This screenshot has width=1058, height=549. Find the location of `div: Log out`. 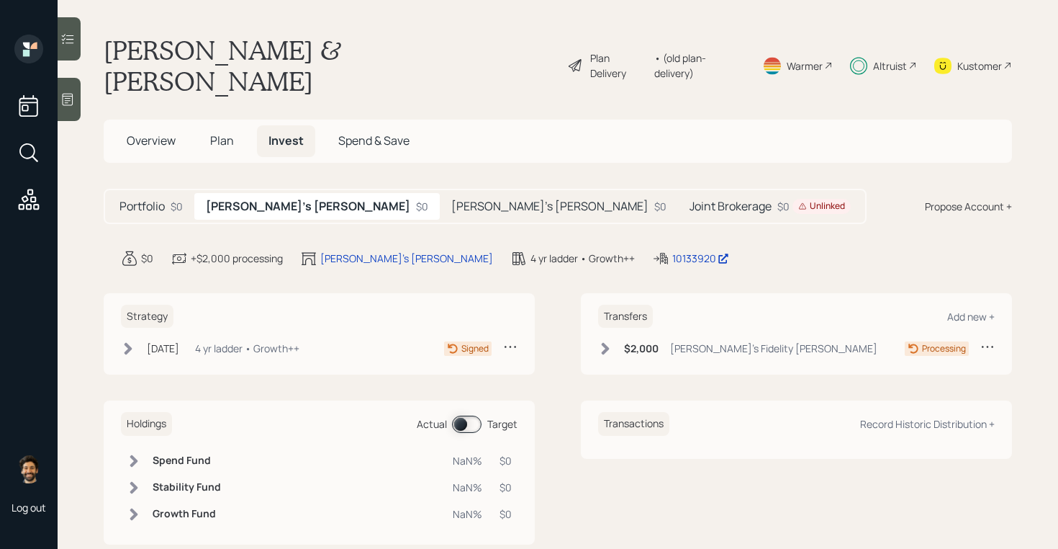

div: Log out is located at coordinates (29, 507).